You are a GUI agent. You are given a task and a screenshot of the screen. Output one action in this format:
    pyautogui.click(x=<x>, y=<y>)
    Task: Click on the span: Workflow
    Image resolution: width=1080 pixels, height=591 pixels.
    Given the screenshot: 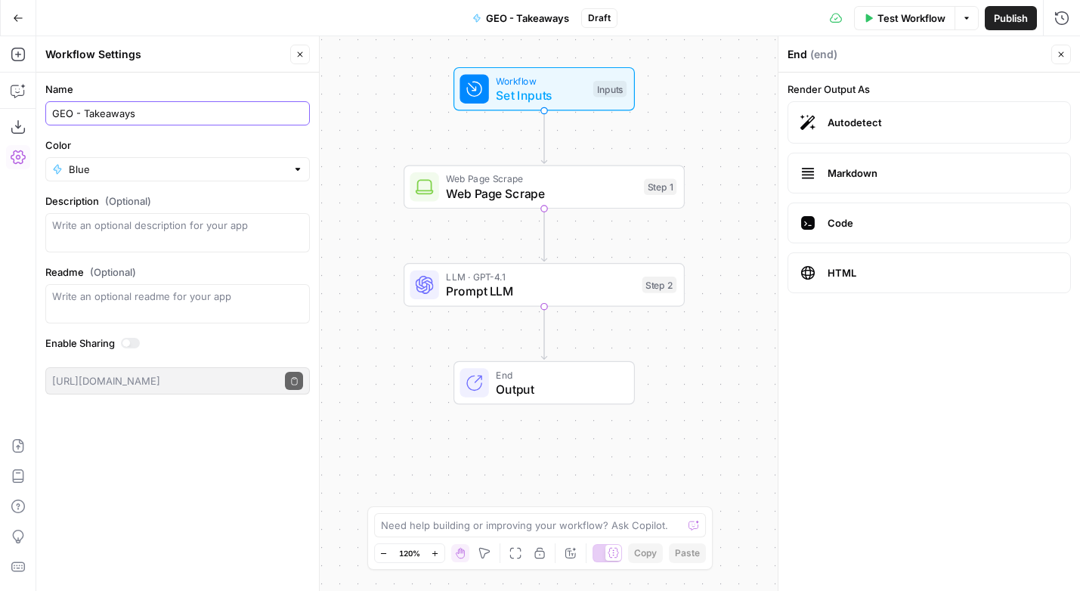 What is the action you would take?
    pyautogui.click(x=541, y=80)
    